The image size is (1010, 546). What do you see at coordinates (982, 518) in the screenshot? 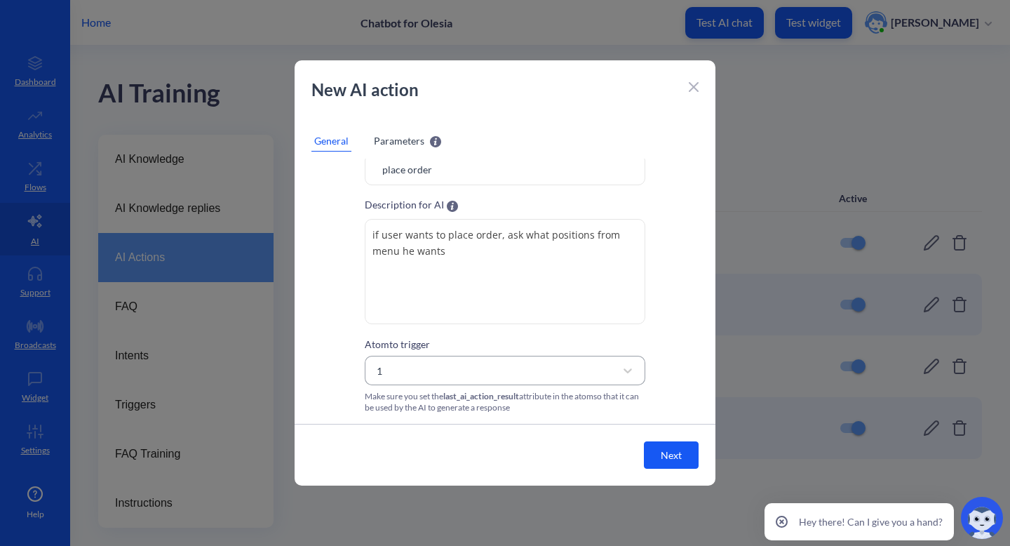
I see `img: copilot-icon.svg` at bounding box center [982, 518].